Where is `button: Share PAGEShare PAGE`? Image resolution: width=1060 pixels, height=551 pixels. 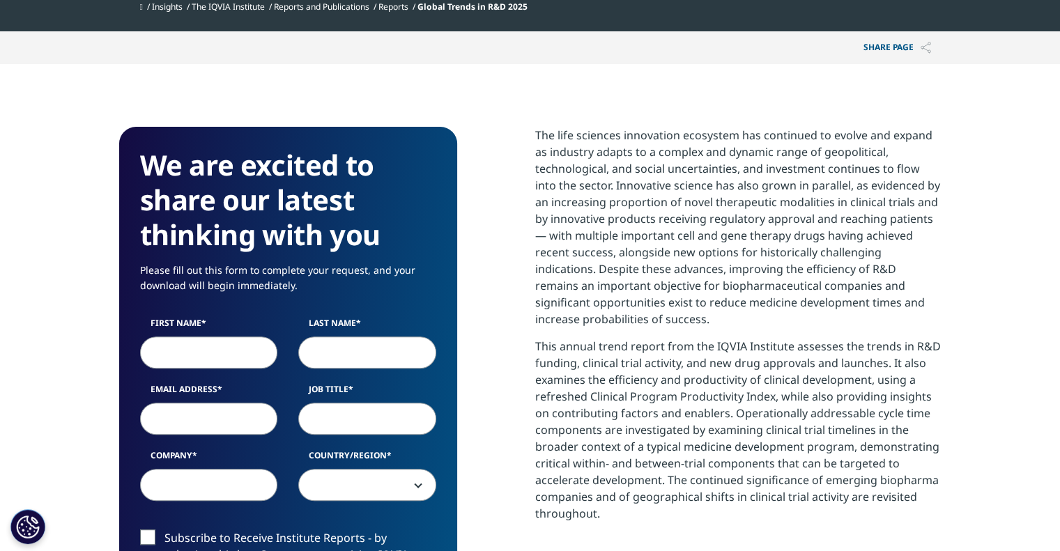 button: Share PAGEShare PAGE is located at coordinates (897, 47).